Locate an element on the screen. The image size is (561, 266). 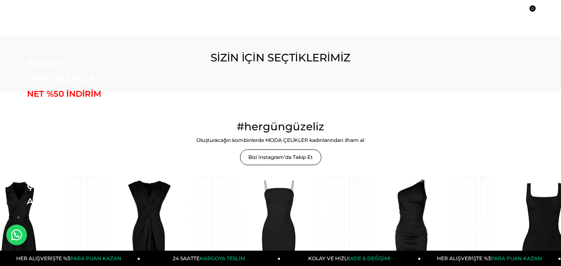
a: ELBİSE is located at coordinates (84, 109).